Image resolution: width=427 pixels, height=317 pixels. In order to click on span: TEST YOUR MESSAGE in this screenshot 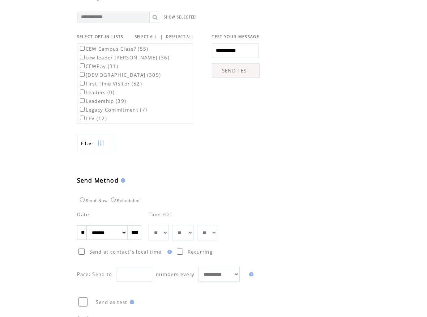, I will do `click(236, 37)`.